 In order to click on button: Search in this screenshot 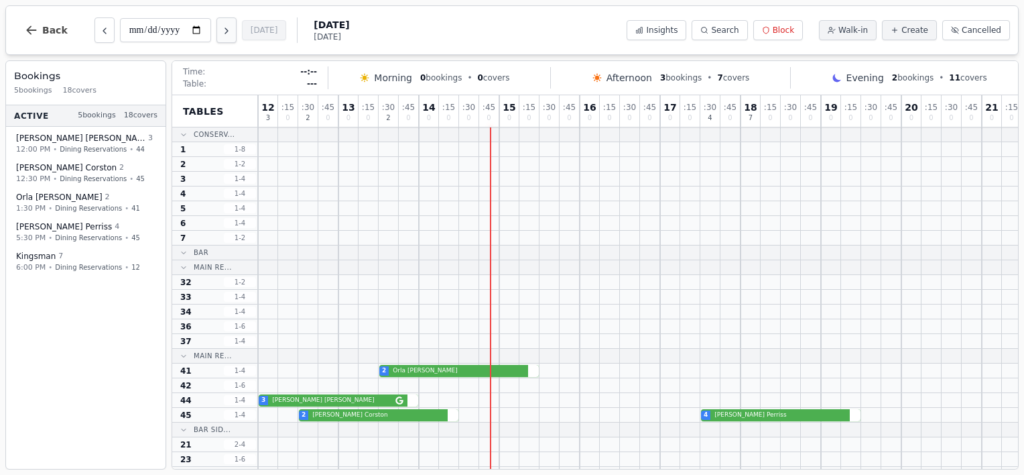, I will do `click(719, 30)`.